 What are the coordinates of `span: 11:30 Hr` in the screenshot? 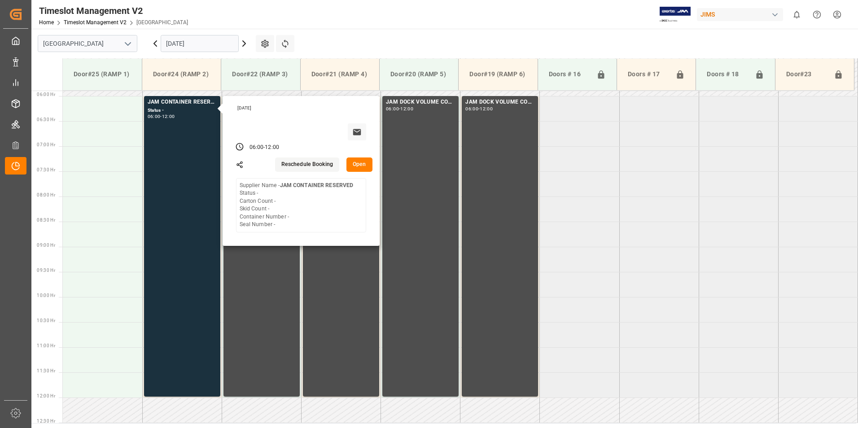 It's located at (46, 371).